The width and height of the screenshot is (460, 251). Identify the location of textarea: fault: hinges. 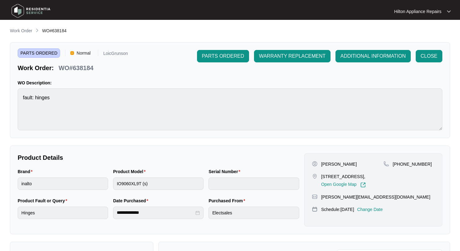
(230, 109).